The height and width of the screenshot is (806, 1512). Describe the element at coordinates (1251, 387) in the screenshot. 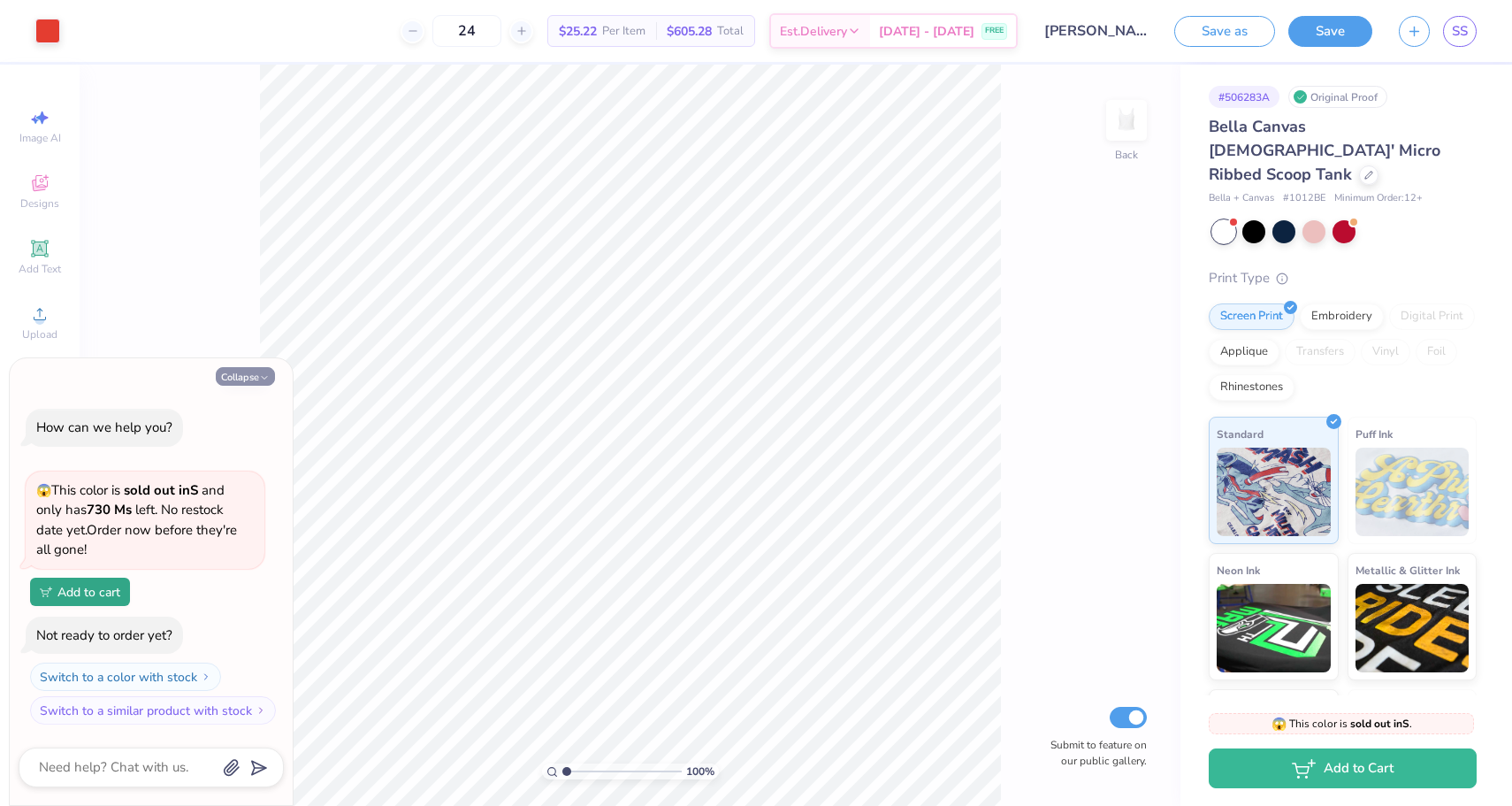

I see `div: Rhinestones` at that location.